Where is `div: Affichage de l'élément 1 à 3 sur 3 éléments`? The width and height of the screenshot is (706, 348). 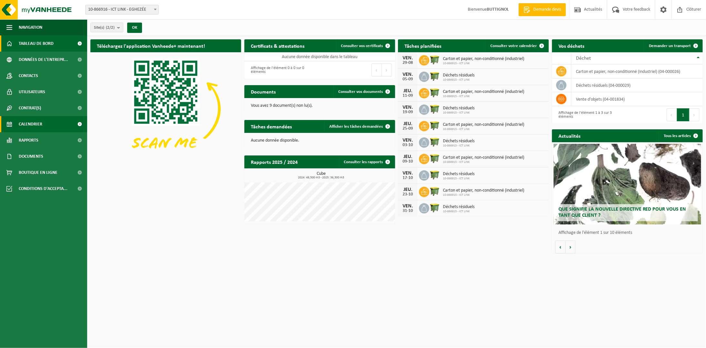
div: Affichage de l'élément 1 à 3 sur 3 éléments is located at coordinates (590, 115).